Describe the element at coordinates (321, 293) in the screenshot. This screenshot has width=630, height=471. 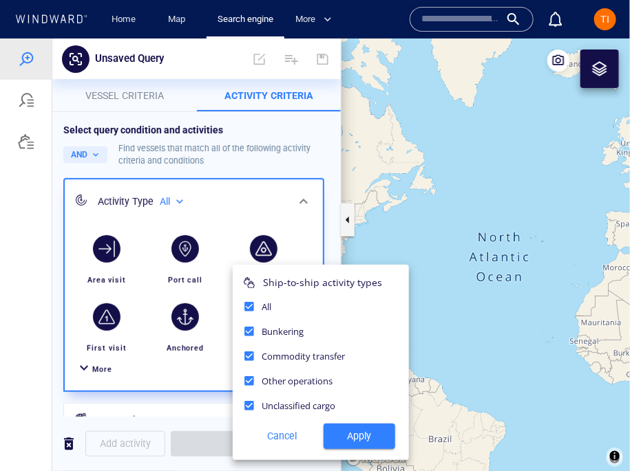
I see `div: Bunkering` at that location.